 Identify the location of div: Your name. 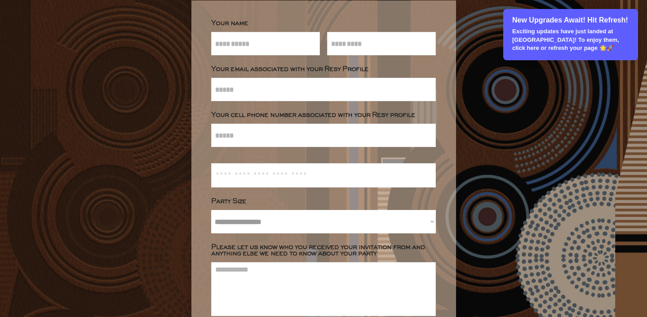
(323, 23).